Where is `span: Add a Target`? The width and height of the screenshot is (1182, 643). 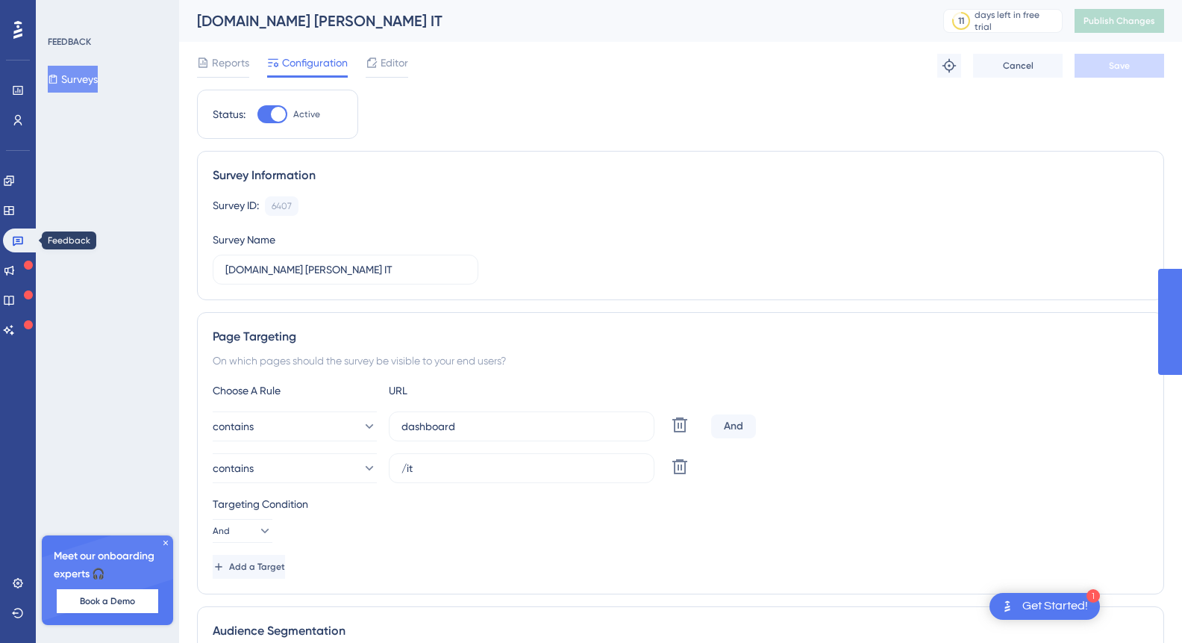 span: Add a Target is located at coordinates (257, 566).